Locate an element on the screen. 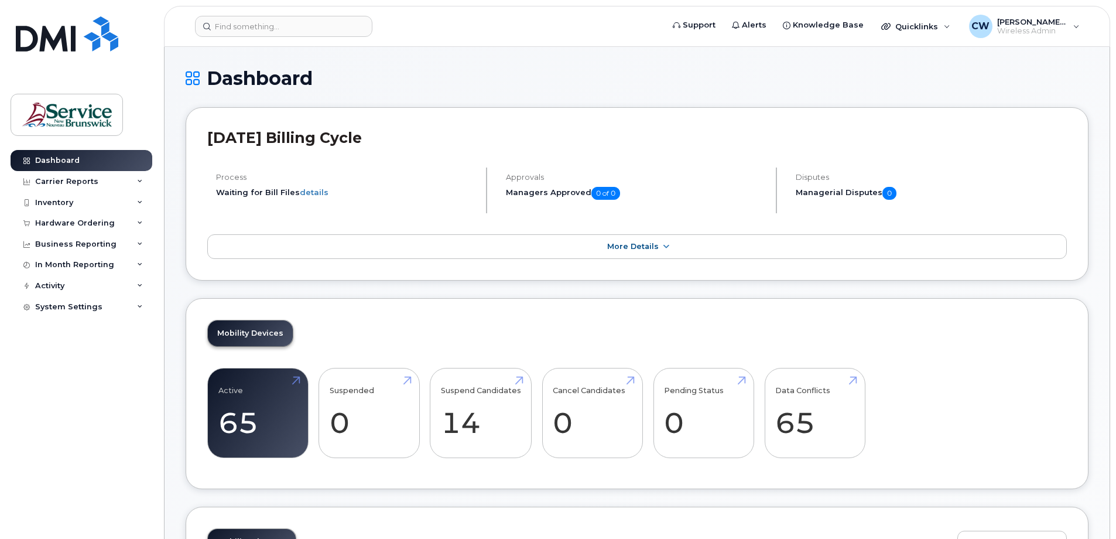 This screenshot has width=1116, height=539. h1: Dashboard is located at coordinates (637, 78).